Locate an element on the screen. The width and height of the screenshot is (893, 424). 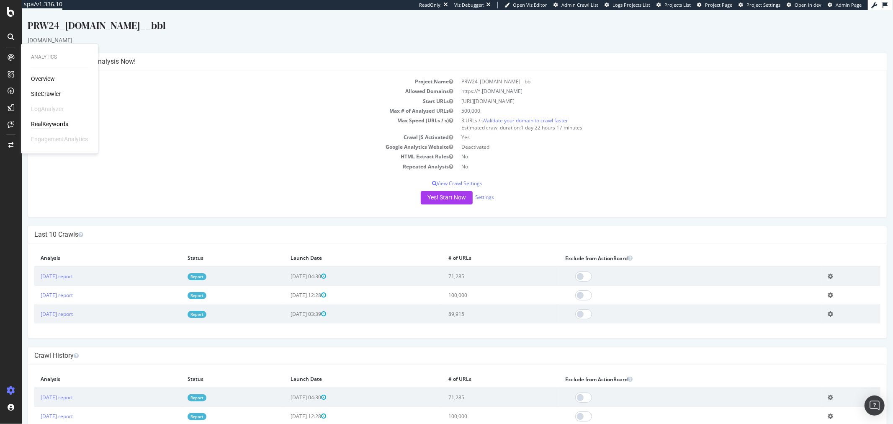
span: Logs Projects List is located at coordinates (632, 5).